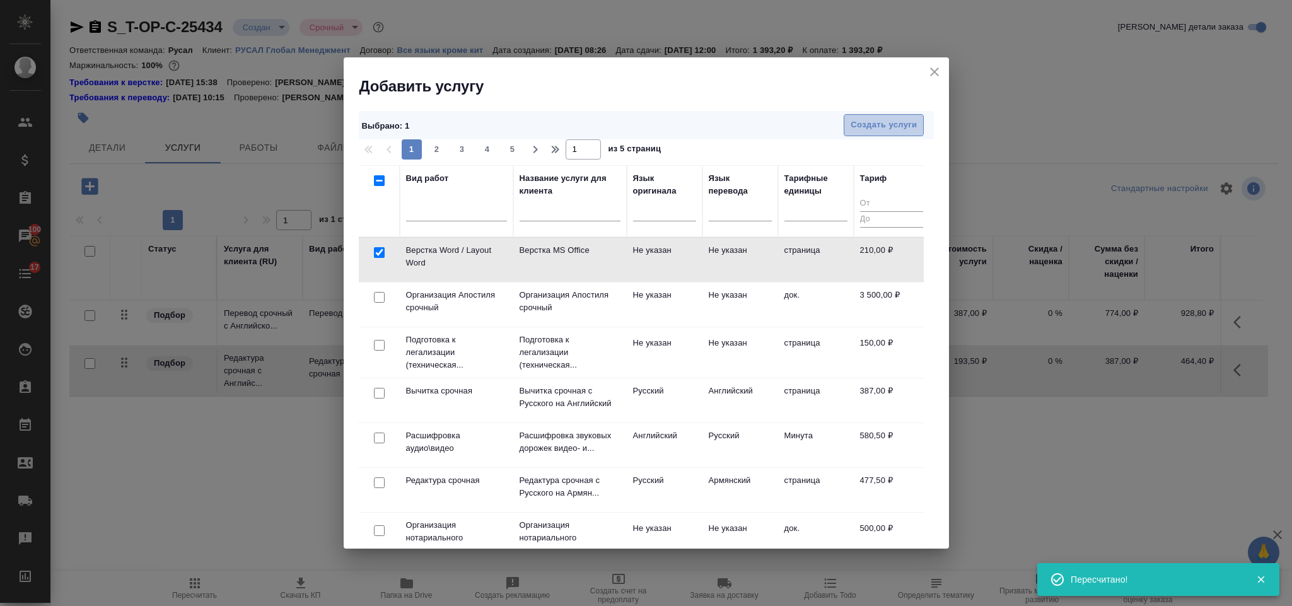 This screenshot has height=606, width=1292. I want to click on p: Верстка MS Office, so click(570, 250).